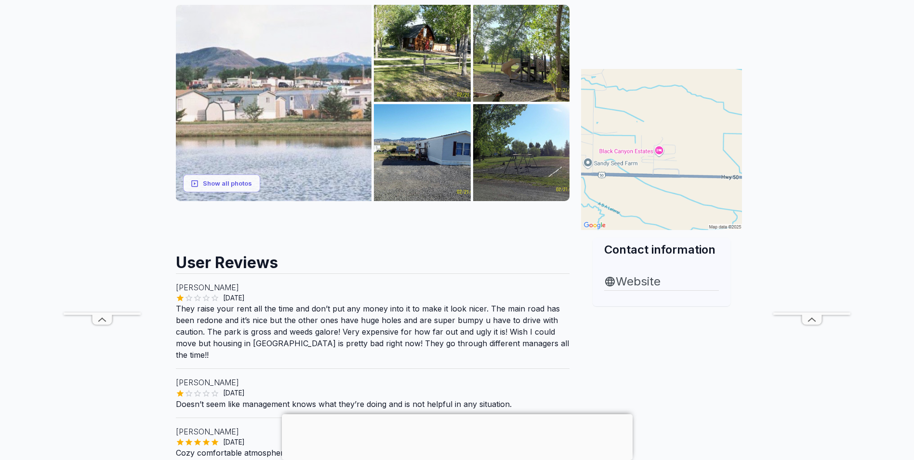  What do you see at coordinates (522, 152) in the screenshot?
I see `img: AAcXr8rygxIm6lN55FYA_rMOcZjg5xL2W6_lbx_fQCFR4S8NykIgvA36IUi81Oh6XGYRarH19Yk_r3ldkzHnNjmE_WVHngskb...` at bounding box center [522, 152].